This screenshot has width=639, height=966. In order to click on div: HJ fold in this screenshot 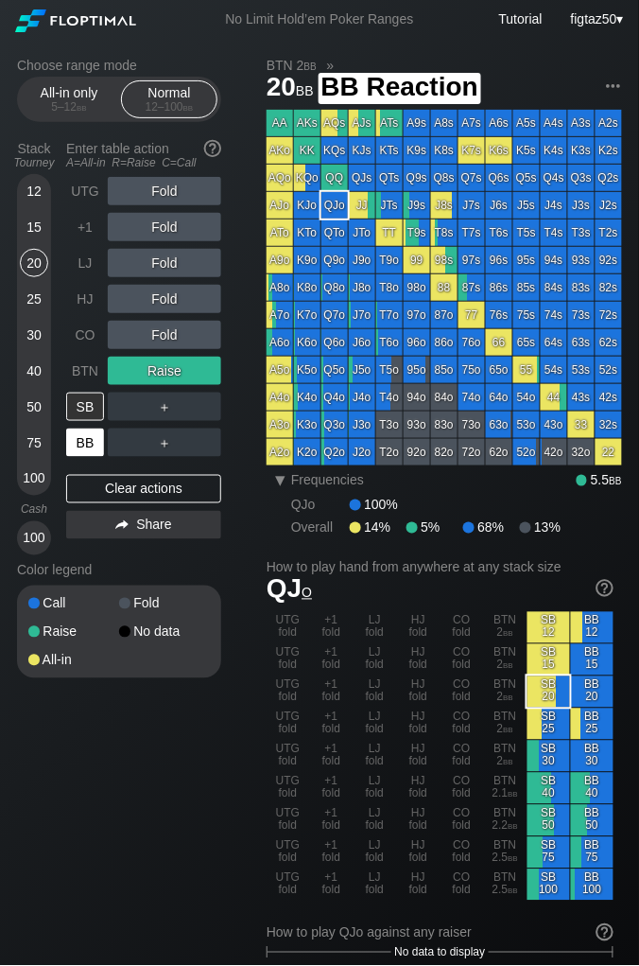, I will do `click(418, 691)`.